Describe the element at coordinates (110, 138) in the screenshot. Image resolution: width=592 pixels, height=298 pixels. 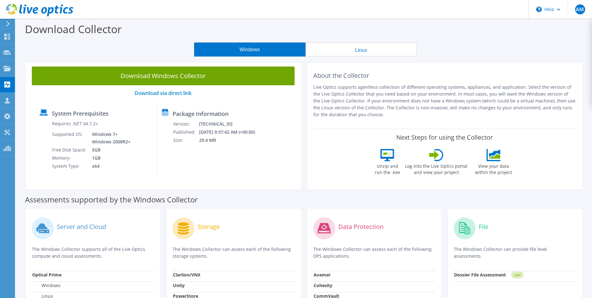
I see `td: Windows 7+ Windows 2008R2+` at that location.